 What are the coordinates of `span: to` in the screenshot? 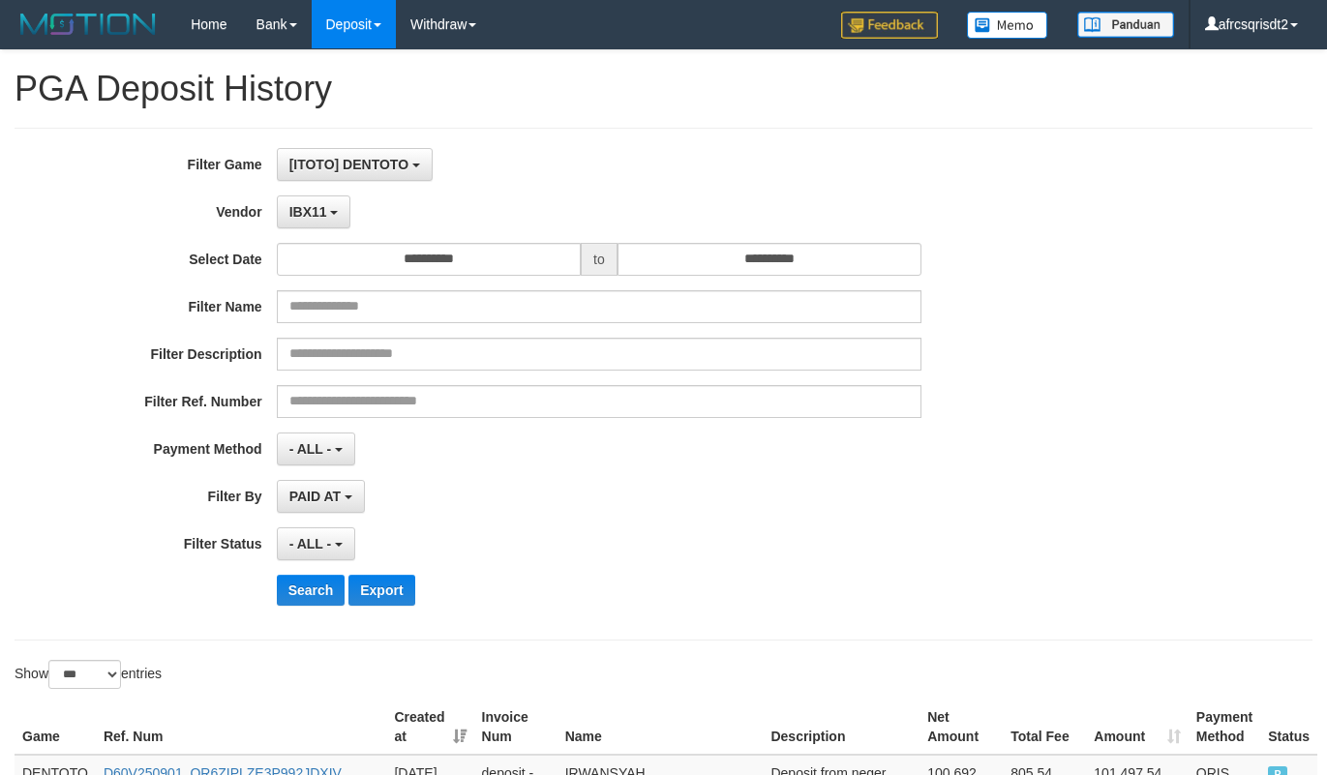 It's located at (599, 259).